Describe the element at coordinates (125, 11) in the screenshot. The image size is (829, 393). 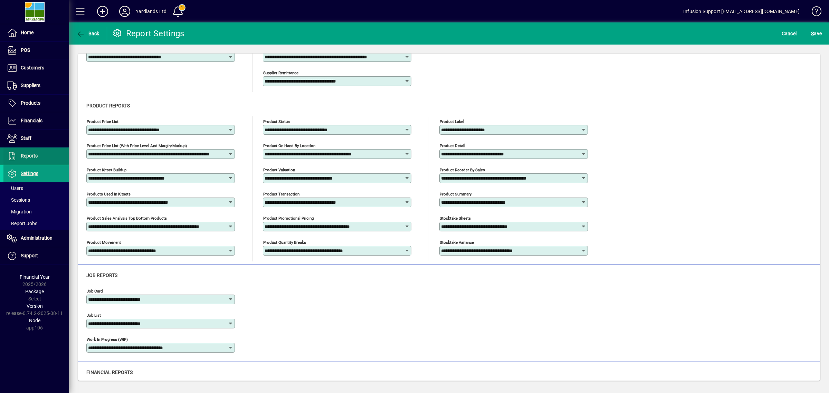
I see `button: Profile` at that location.